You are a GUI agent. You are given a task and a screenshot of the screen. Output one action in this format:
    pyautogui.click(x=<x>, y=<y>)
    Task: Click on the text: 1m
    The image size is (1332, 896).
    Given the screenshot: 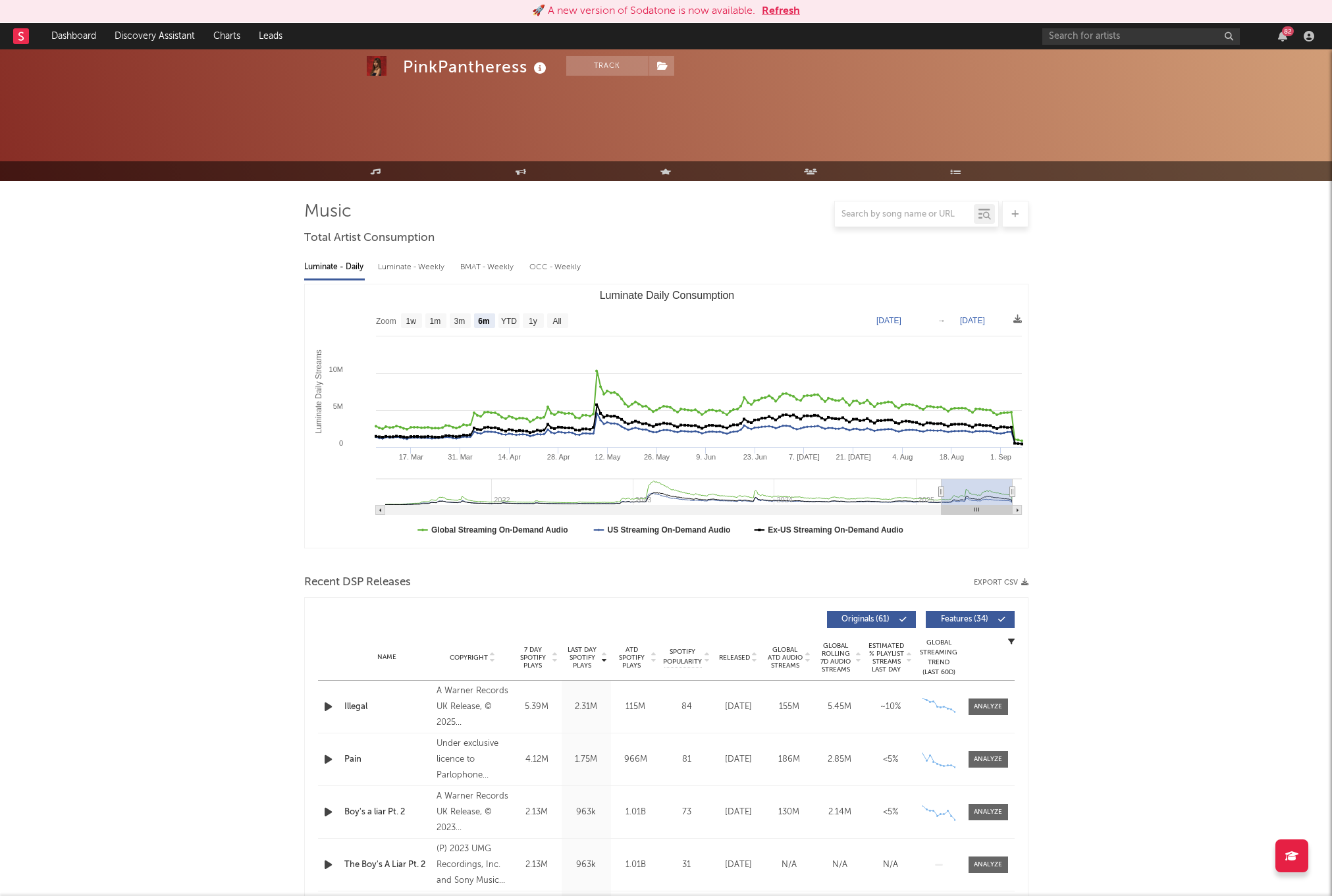 What is the action you would take?
    pyautogui.click(x=435, y=322)
    